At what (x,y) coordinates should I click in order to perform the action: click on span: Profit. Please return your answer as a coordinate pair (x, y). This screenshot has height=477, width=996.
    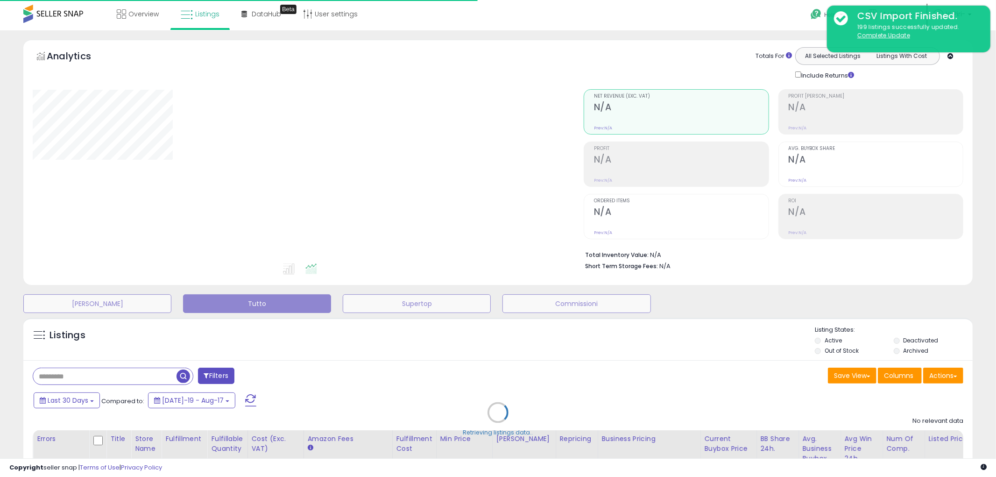
    Looking at the image, I should click on (681, 148).